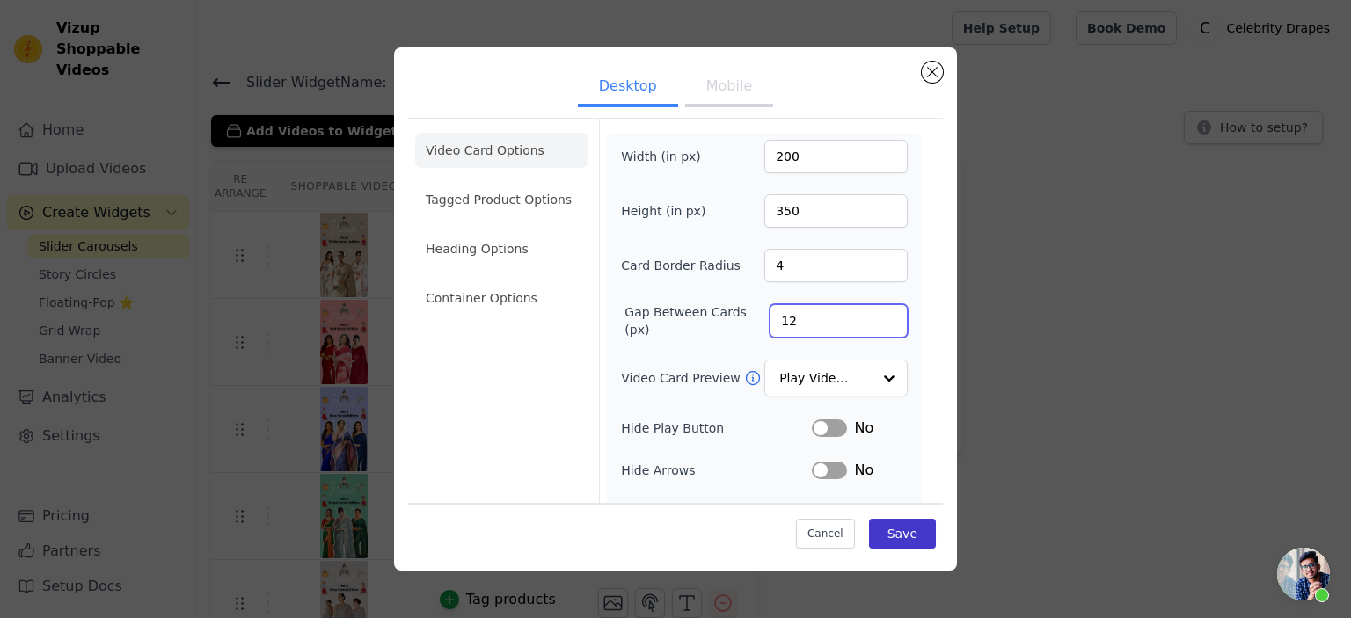  I want to click on label: Width (in px), so click(668, 157).